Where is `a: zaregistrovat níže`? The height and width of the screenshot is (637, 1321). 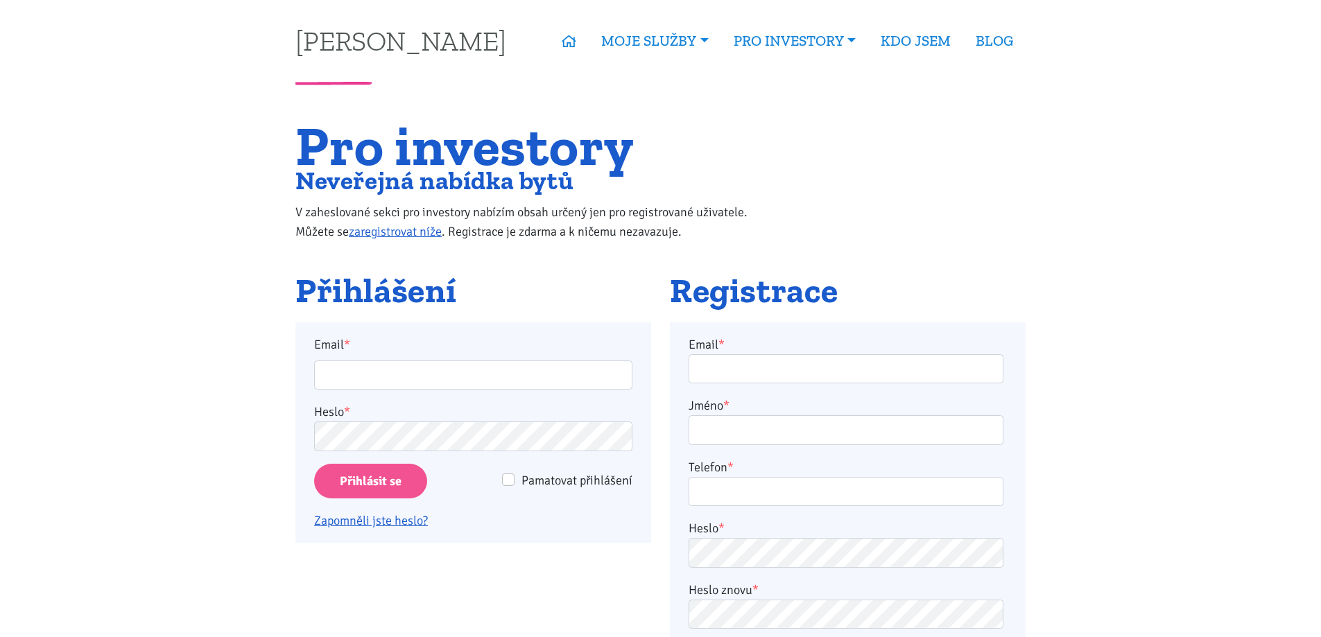 a: zaregistrovat níže is located at coordinates (395, 232).